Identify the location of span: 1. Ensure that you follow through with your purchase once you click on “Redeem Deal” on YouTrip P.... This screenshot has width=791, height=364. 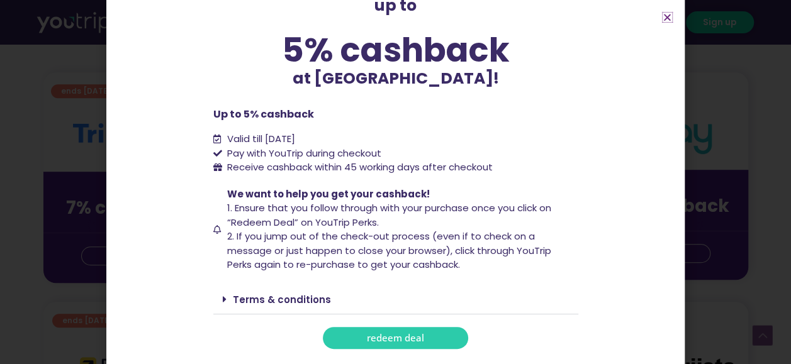
(389, 215).